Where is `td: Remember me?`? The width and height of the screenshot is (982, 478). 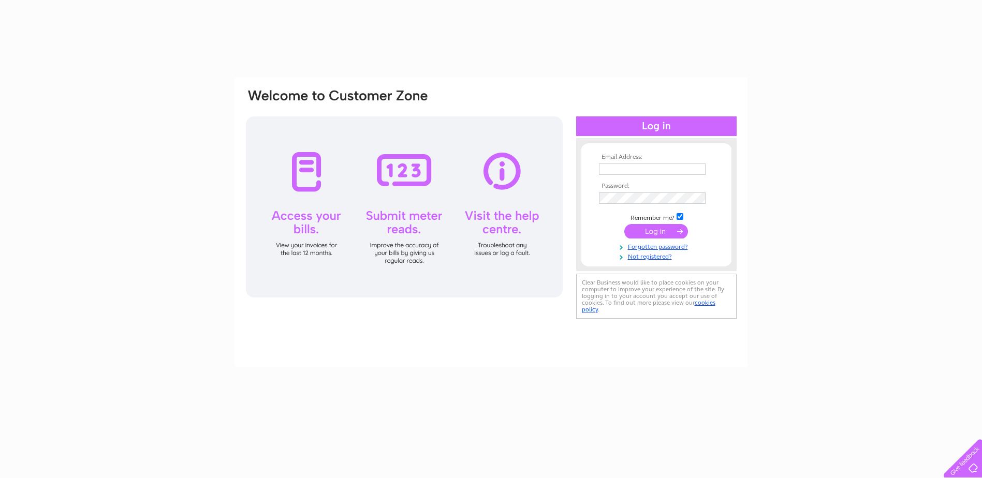
td: Remember me? is located at coordinates (657, 217).